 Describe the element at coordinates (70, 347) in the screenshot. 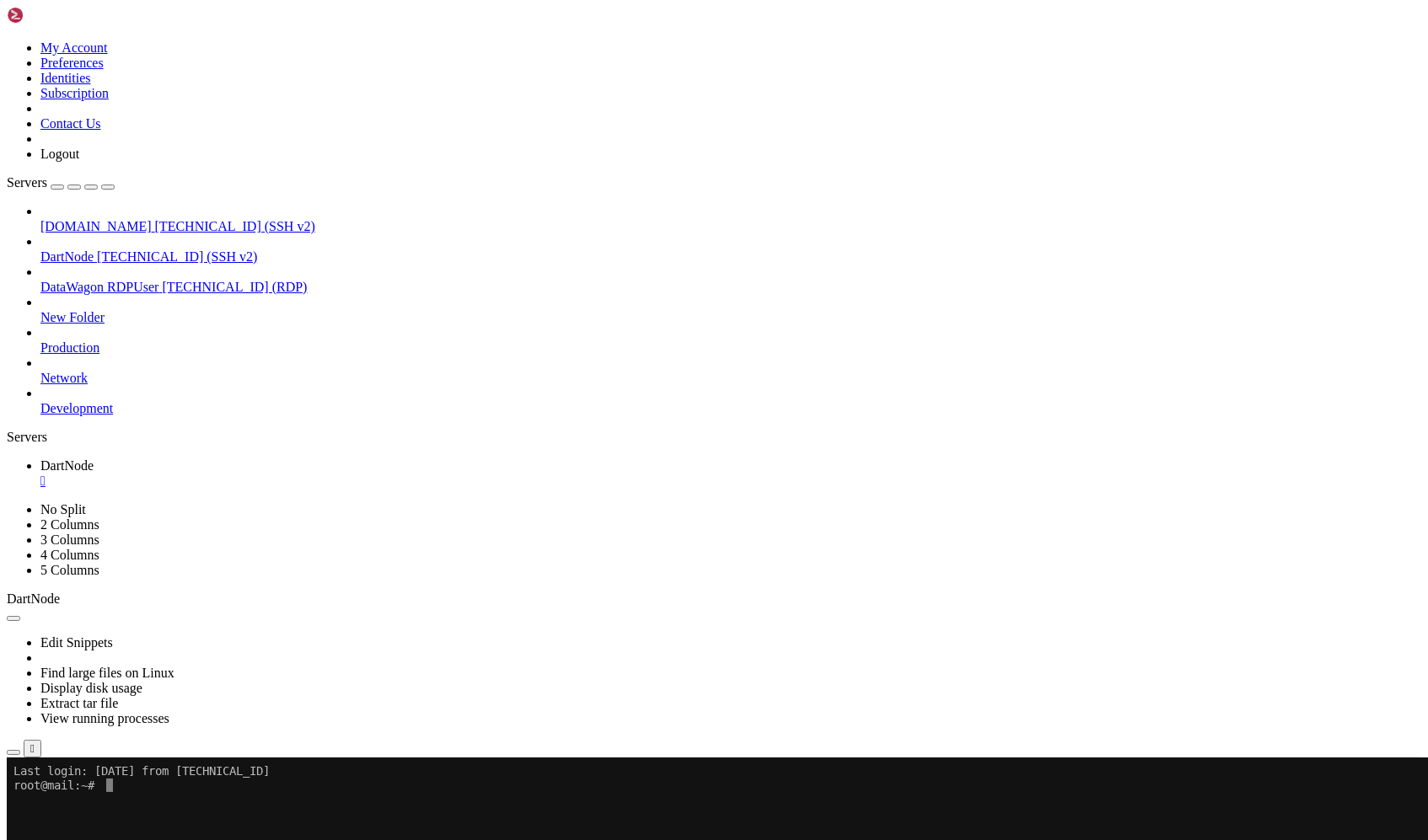

I see `span: Production` at that location.